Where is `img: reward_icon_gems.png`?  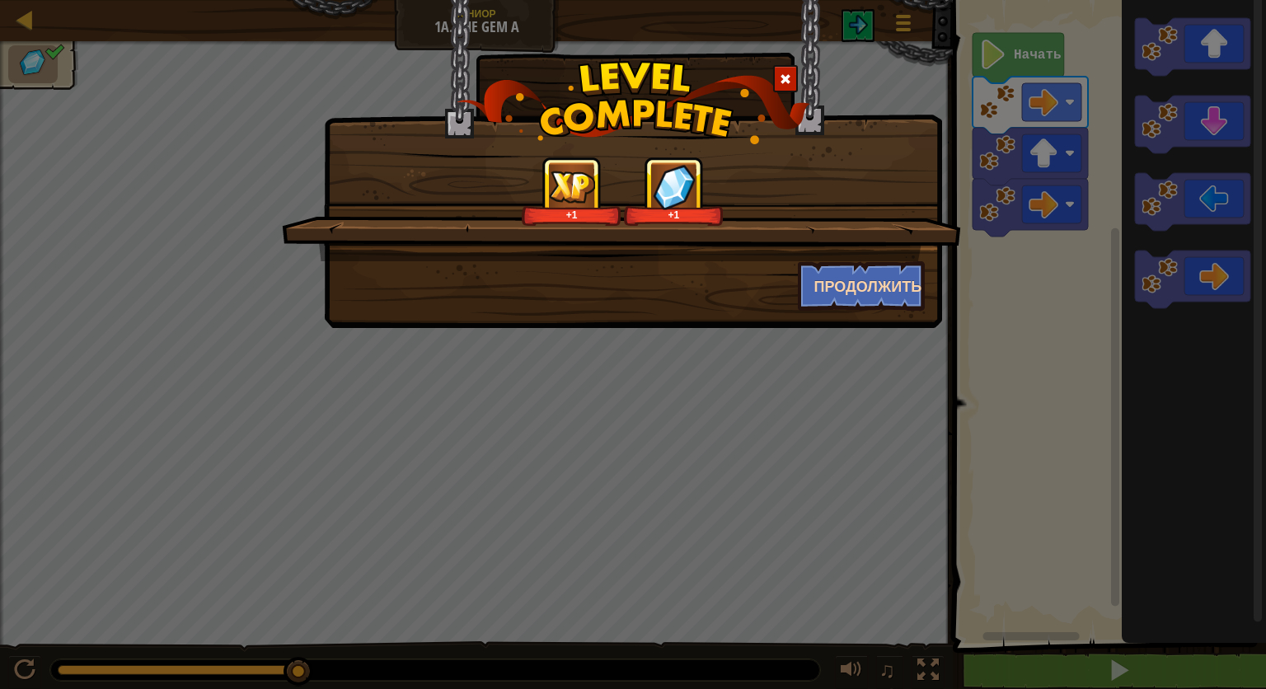
img: reward_icon_gems.png is located at coordinates (674, 186).